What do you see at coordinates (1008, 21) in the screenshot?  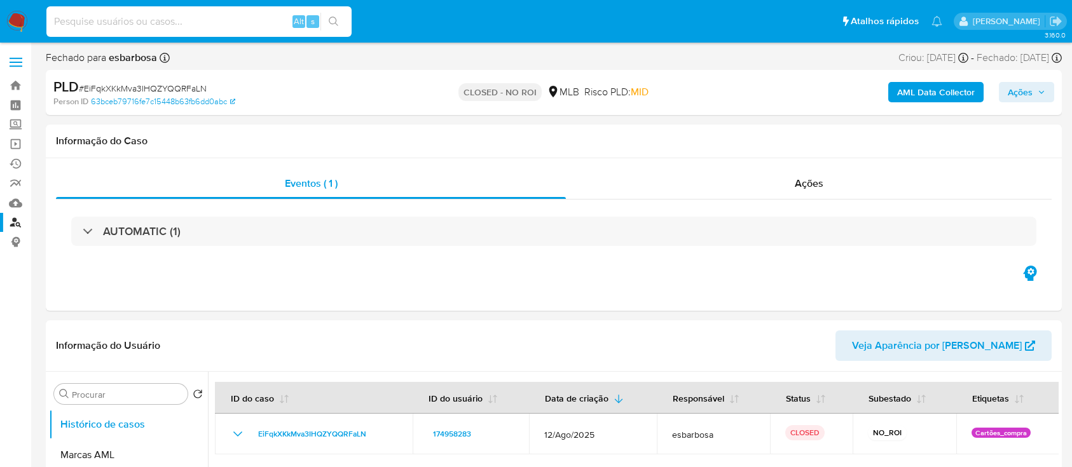 I see `p: alessandra.barbosa@mercadopago.com` at bounding box center [1008, 21].